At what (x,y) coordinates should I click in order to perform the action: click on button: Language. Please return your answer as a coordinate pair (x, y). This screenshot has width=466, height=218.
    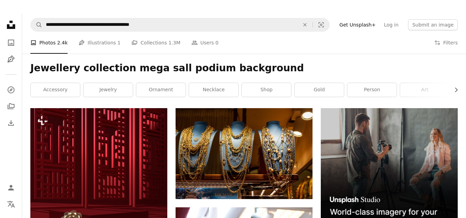
    Looking at the image, I should click on (11, 205).